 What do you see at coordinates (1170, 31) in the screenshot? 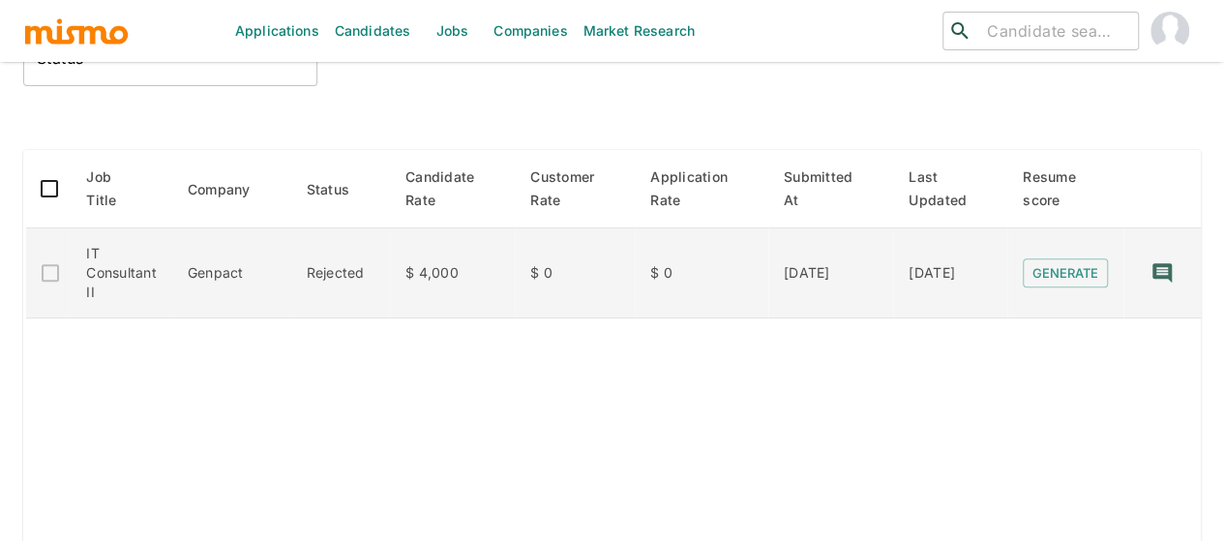
I see `img: Maia Reyes` at bounding box center [1170, 31].